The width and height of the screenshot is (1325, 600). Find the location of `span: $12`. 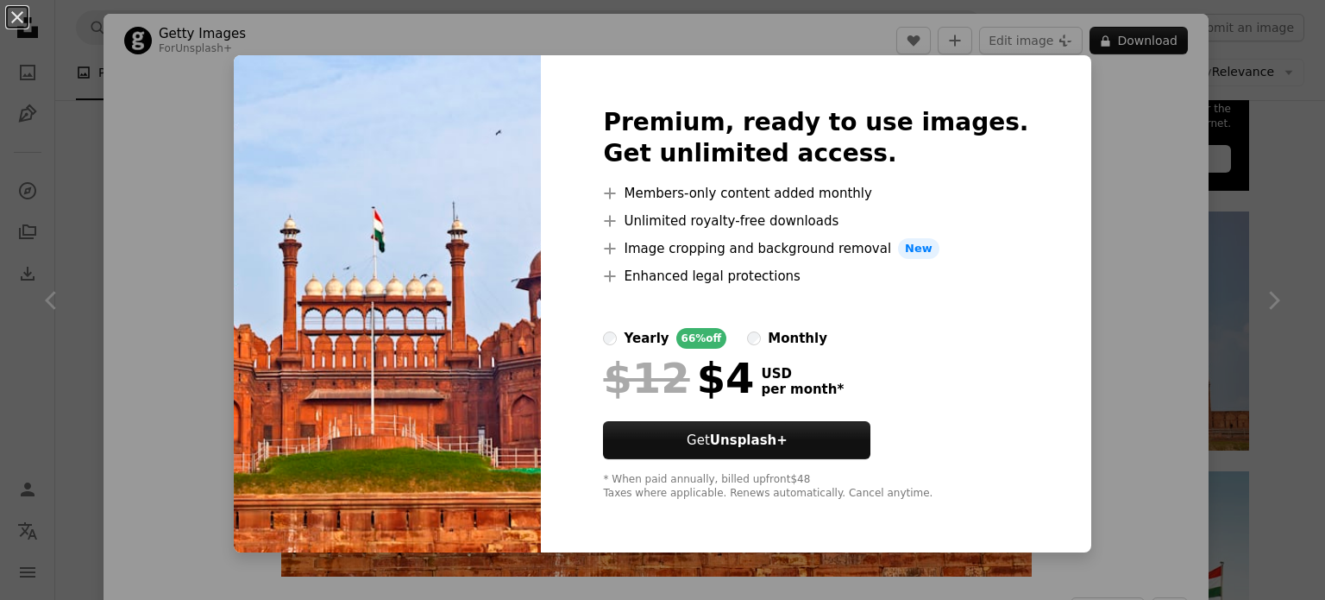

span: $12 is located at coordinates (646, 378).